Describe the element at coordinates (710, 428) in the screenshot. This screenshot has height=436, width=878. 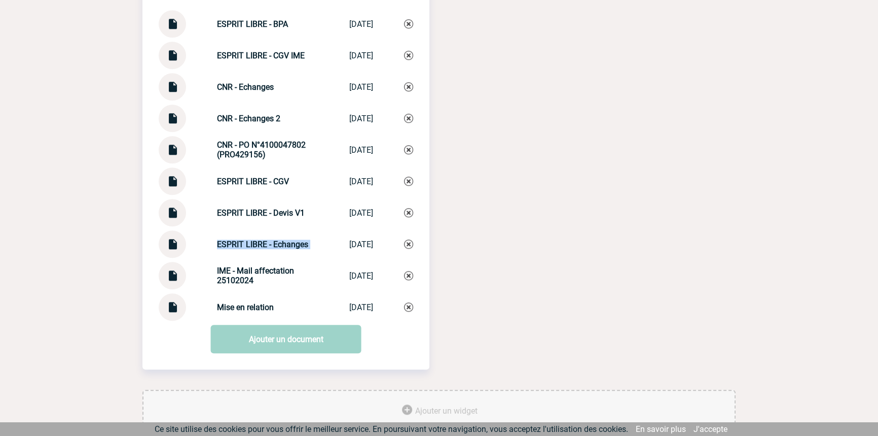
I see `a: J'accepte` at that location.